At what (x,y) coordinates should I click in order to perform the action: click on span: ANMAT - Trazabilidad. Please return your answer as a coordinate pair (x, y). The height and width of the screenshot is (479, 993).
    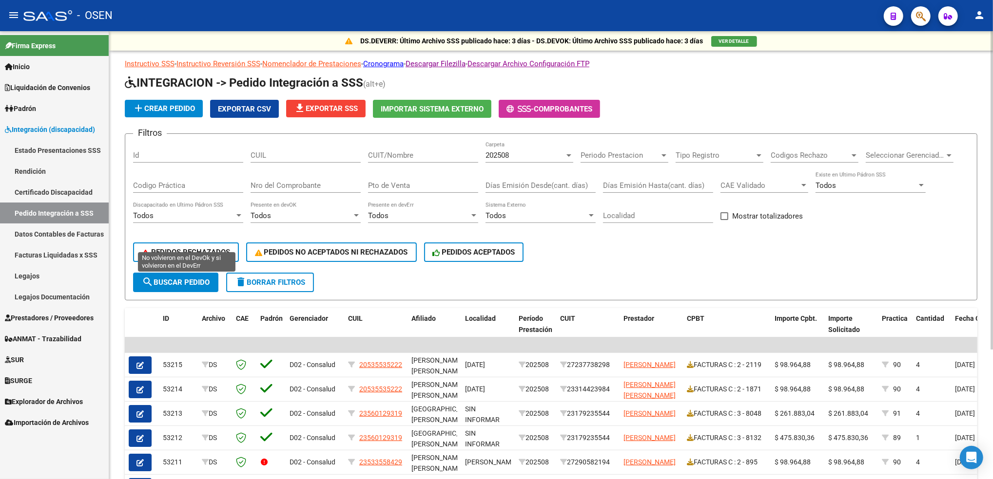
    Looking at the image, I should click on (43, 339).